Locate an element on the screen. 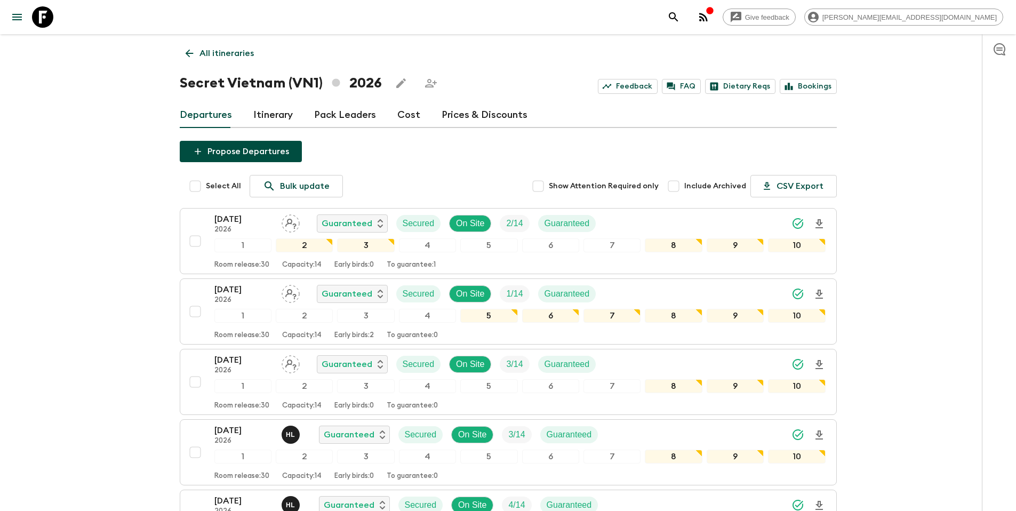  a: Give feedback is located at coordinates (759, 17).